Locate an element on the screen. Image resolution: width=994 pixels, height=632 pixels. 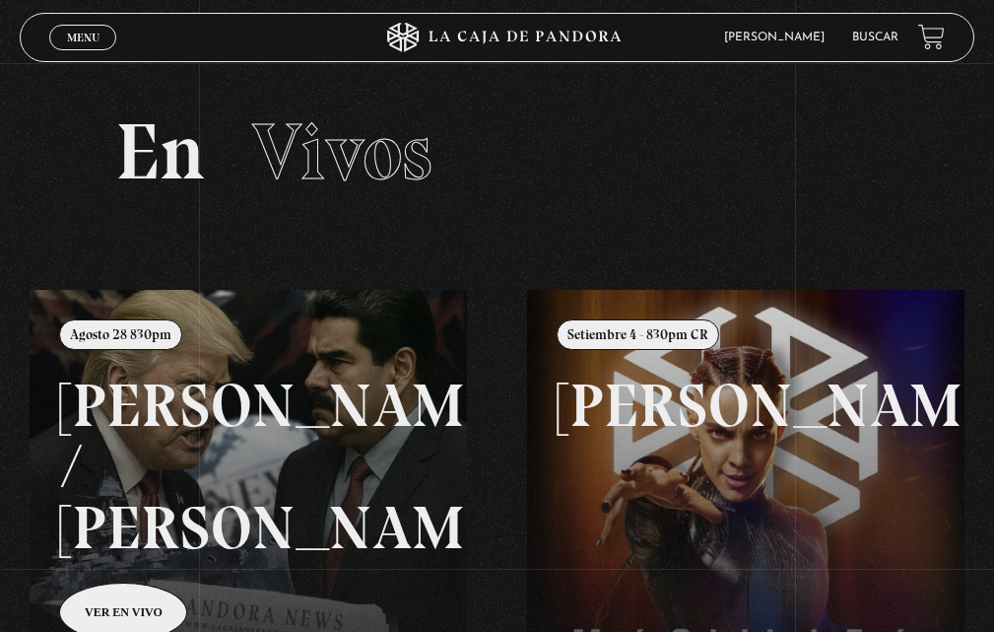
span: Vivos is located at coordinates (342, 152).